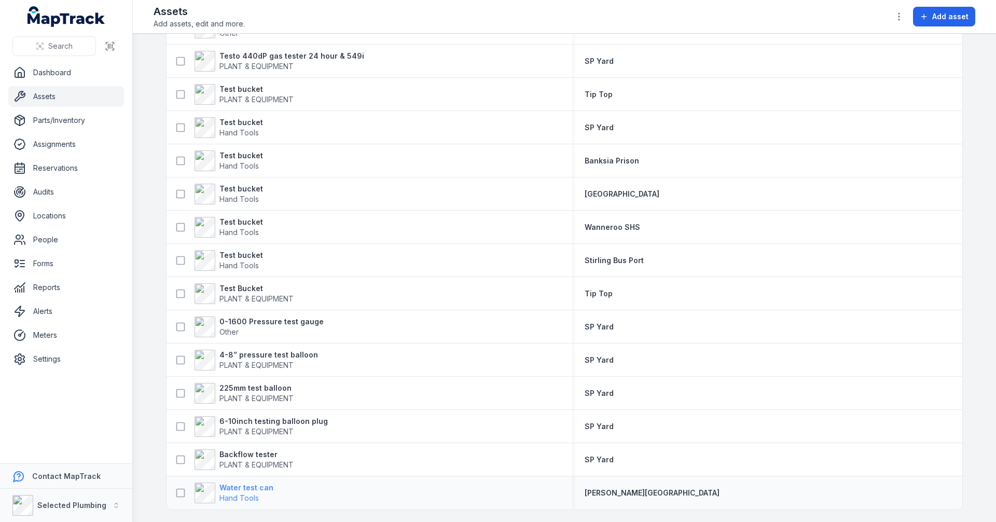  I want to click on span: Stirling Bus Port, so click(614, 260).